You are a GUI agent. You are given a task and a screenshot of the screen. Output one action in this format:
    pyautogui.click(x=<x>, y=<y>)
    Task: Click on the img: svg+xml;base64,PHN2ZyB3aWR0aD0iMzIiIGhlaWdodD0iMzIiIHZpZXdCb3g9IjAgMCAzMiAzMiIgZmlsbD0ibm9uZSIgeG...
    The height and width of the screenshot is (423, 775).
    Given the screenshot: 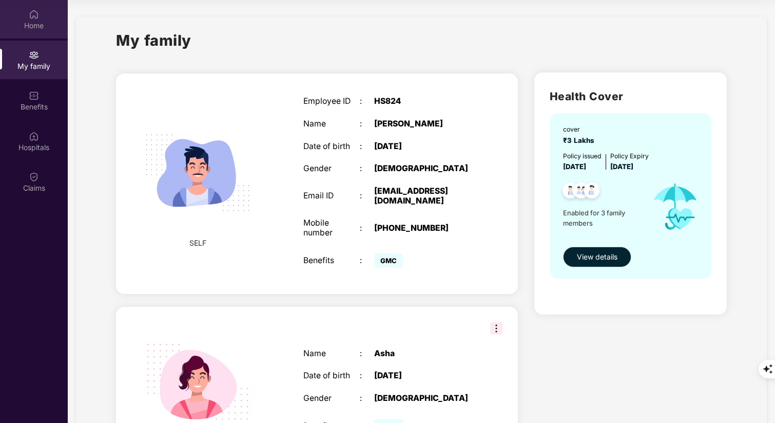 What is the action you would take?
    pyautogui.click(x=496, y=328)
    